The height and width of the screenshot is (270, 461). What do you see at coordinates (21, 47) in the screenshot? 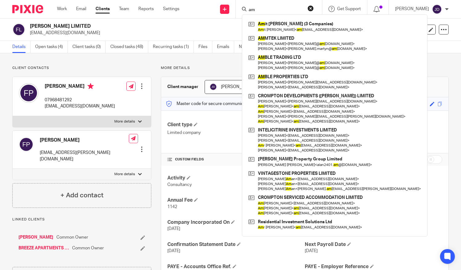
I see `a: Details` at bounding box center [21, 47].